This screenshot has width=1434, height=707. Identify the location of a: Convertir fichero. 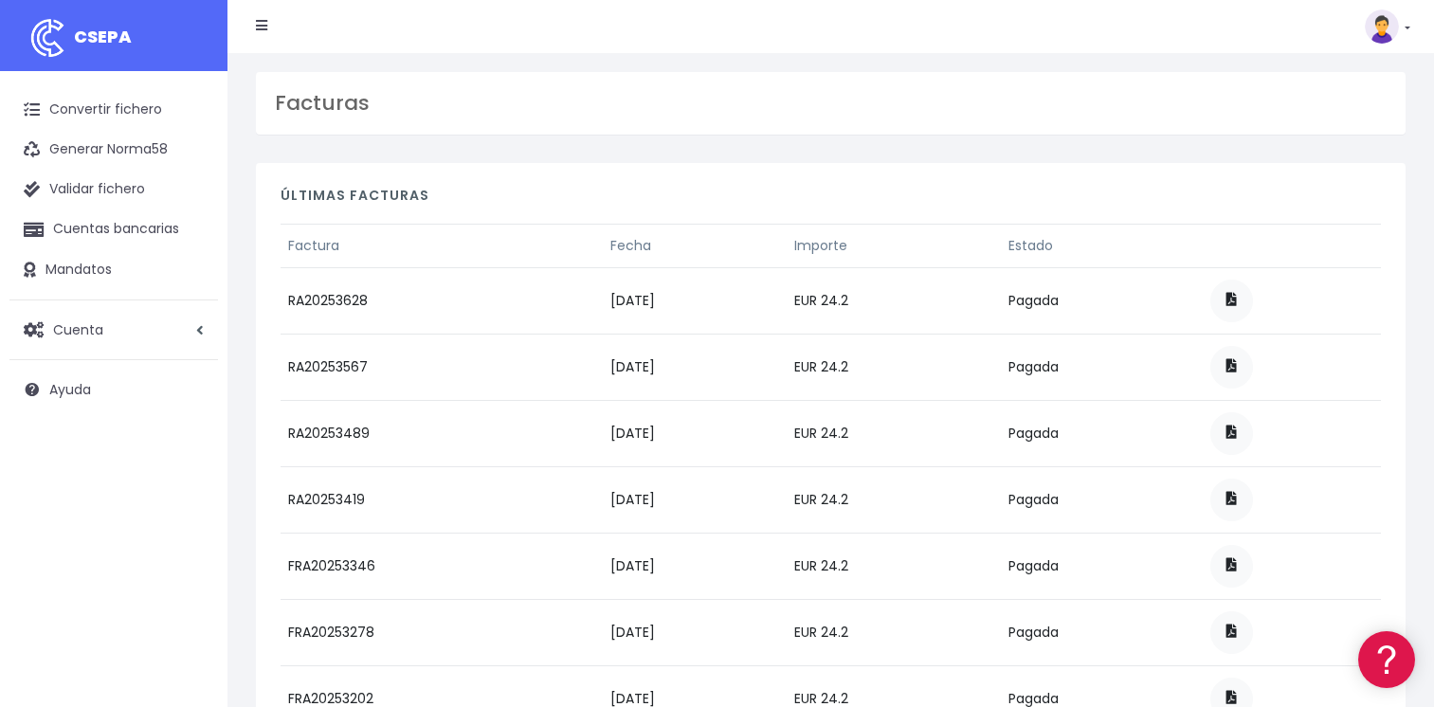
(114, 110).